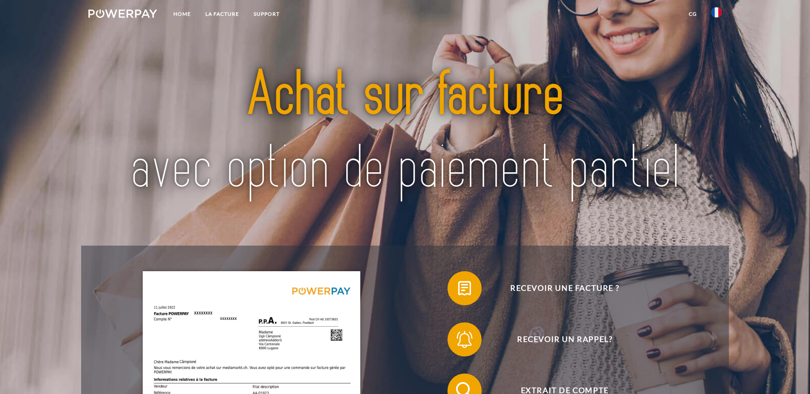  I want to click on a: LA FACTURE, so click(222, 14).